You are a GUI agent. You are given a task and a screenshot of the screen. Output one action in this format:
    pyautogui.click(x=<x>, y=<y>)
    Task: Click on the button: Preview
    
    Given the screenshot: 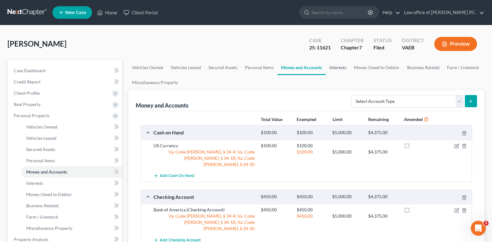 What is the action you would take?
    pyautogui.click(x=456, y=44)
    